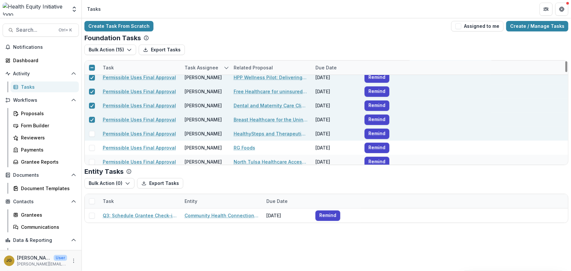 The width and height of the screenshot is (571, 271). I want to click on span: Notifications, so click(44, 47).